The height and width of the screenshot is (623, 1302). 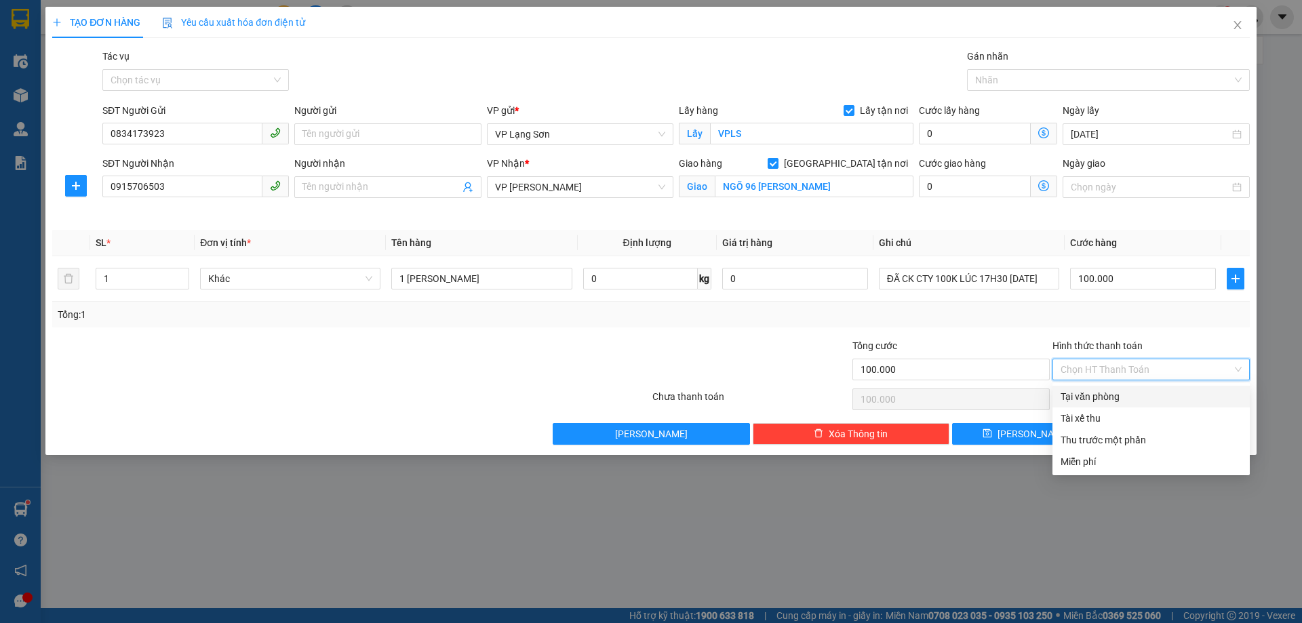 What do you see at coordinates (580, 111) in the screenshot?
I see `div: VP gửi` at bounding box center [580, 111].